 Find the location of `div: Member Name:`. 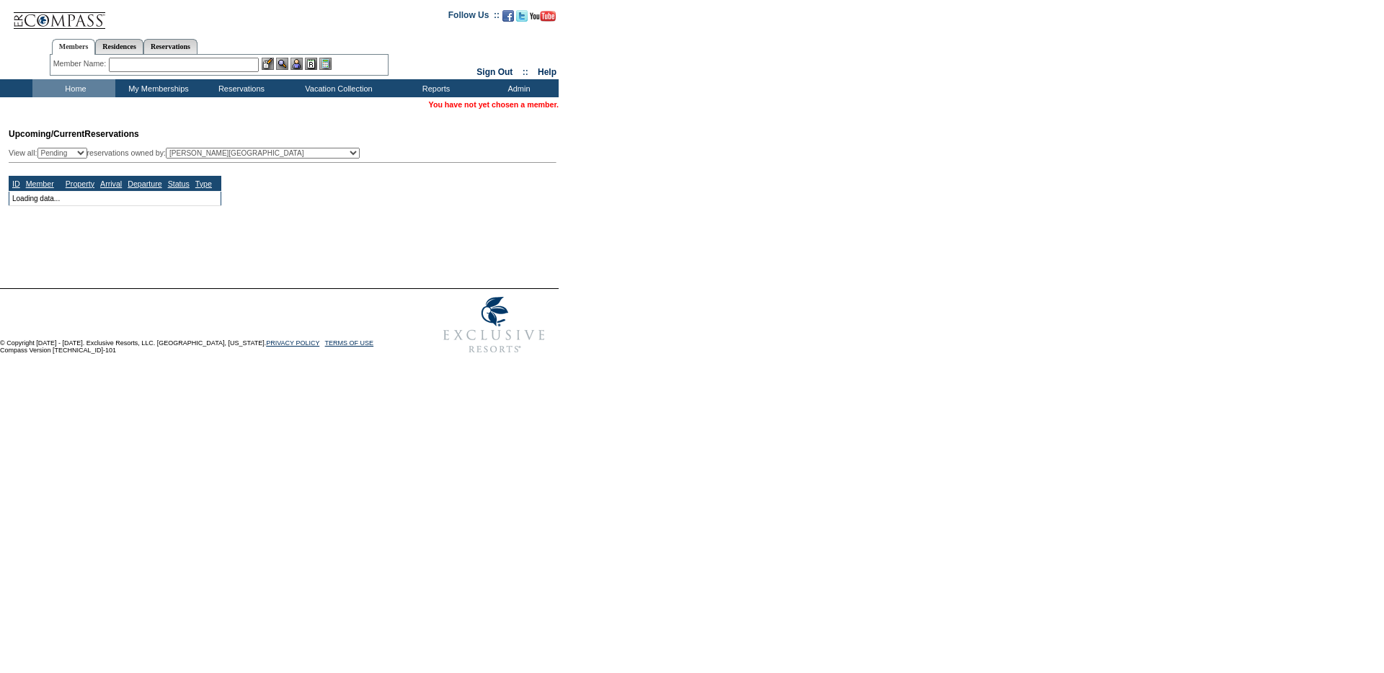

div: Member Name: is located at coordinates (81, 63).